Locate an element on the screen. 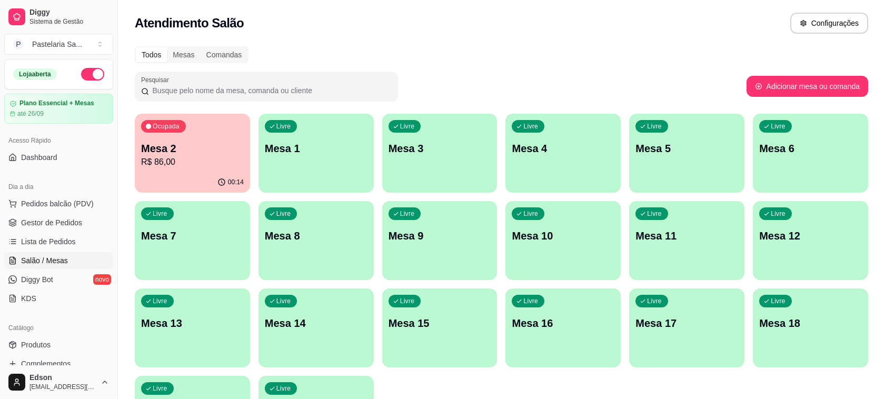 This screenshot has height=399, width=885. a: Diggy Botnovo is located at coordinates (58, 280).